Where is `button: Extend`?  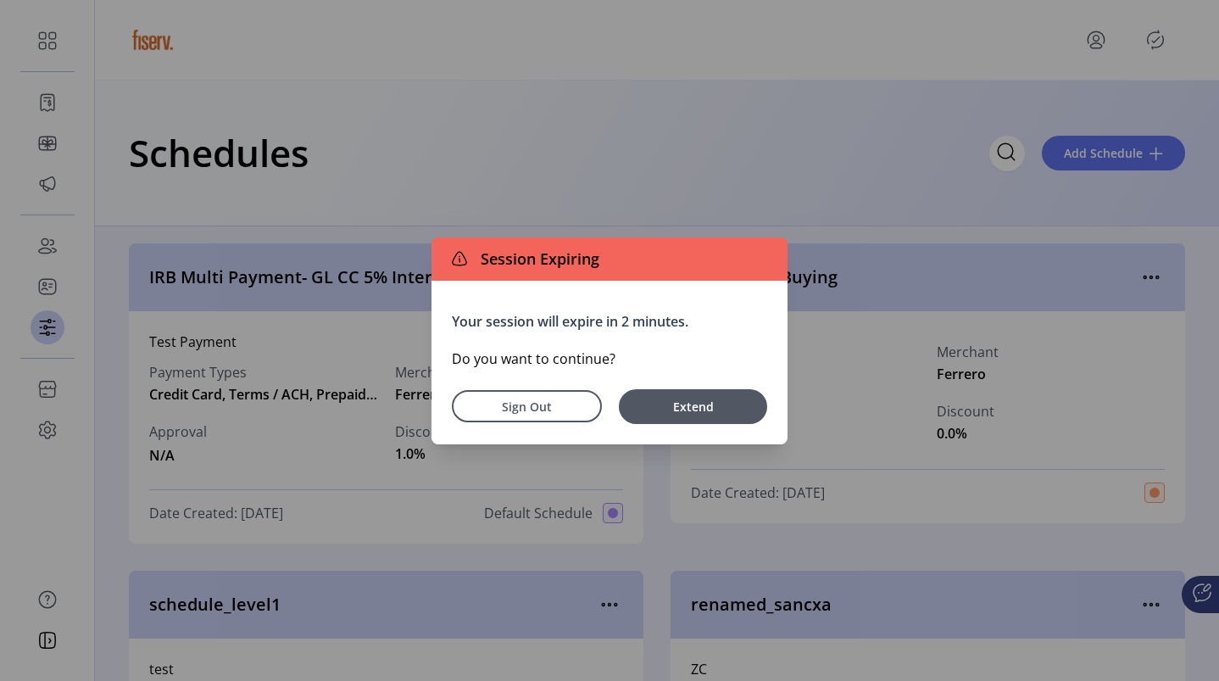 button: Extend is located at coordinates (693, 406).